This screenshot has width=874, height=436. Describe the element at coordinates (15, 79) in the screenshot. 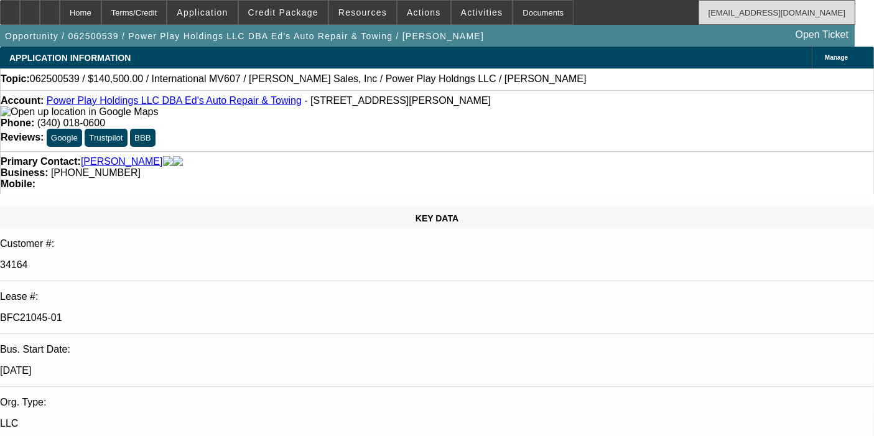

I see `strong: Topic:` at that location.